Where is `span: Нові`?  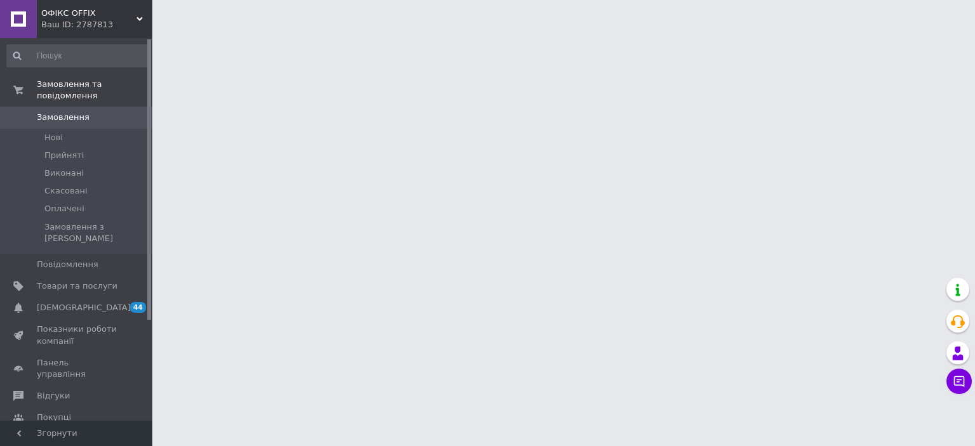
span: Нові is located at coordinates (53, 138).